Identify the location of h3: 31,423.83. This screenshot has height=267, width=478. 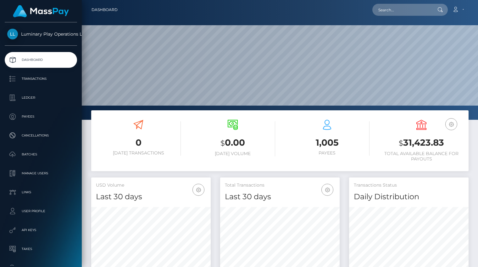
(422, 143).